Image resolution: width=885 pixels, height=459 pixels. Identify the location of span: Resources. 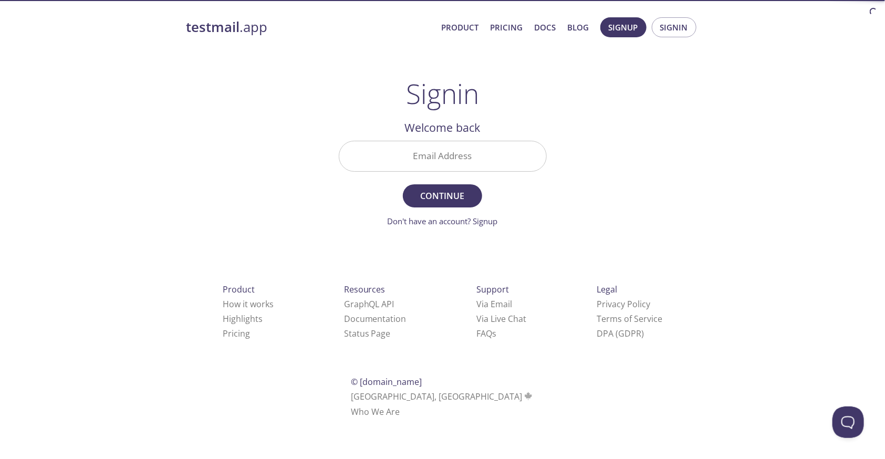
(365, 289).